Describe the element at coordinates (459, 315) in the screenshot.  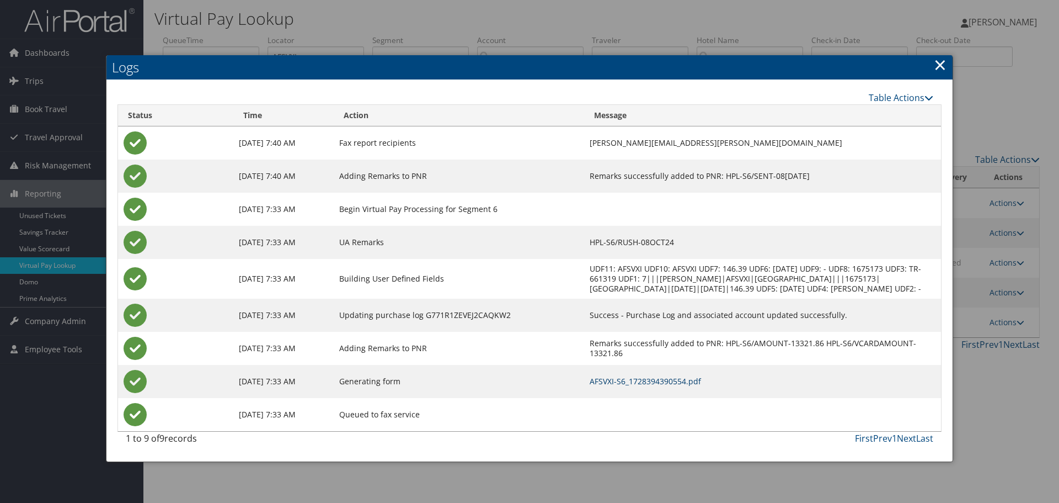
I see `td: Updating purchase log G771R1ZEVEJ2CAQKW2` at that location.